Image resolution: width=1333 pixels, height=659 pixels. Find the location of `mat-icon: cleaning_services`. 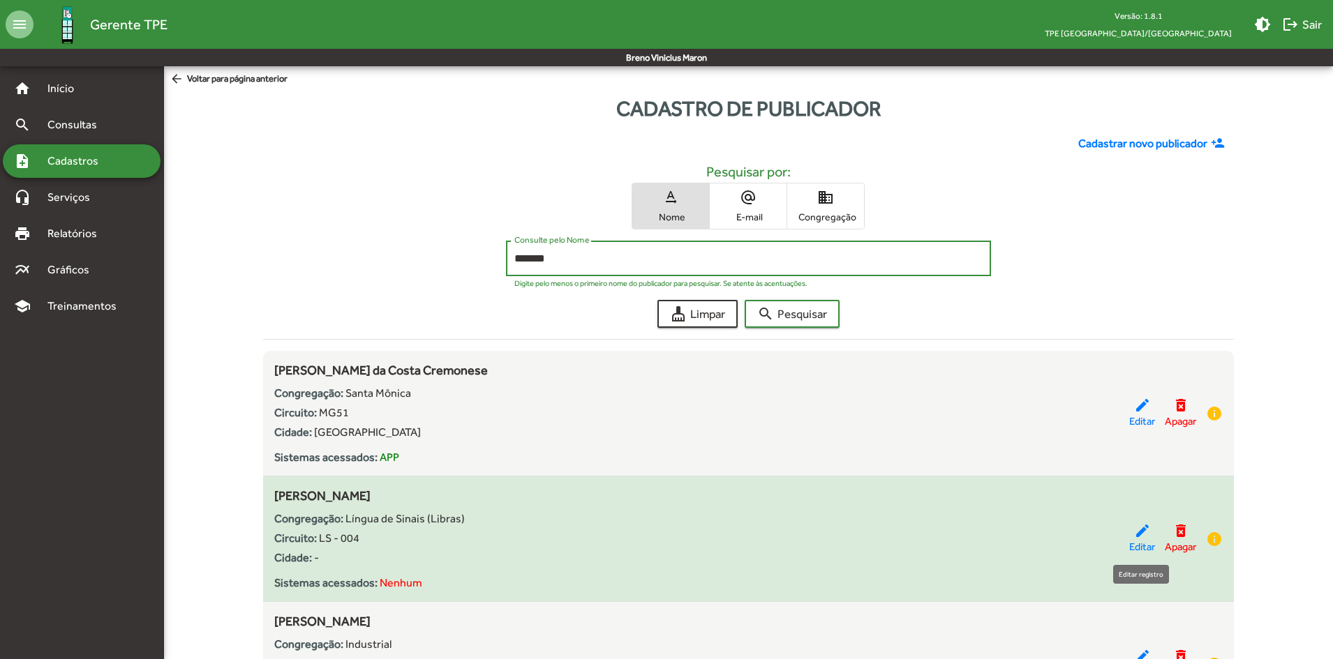

mat-icon: cleaning_services is located at coordinates (678, 314).